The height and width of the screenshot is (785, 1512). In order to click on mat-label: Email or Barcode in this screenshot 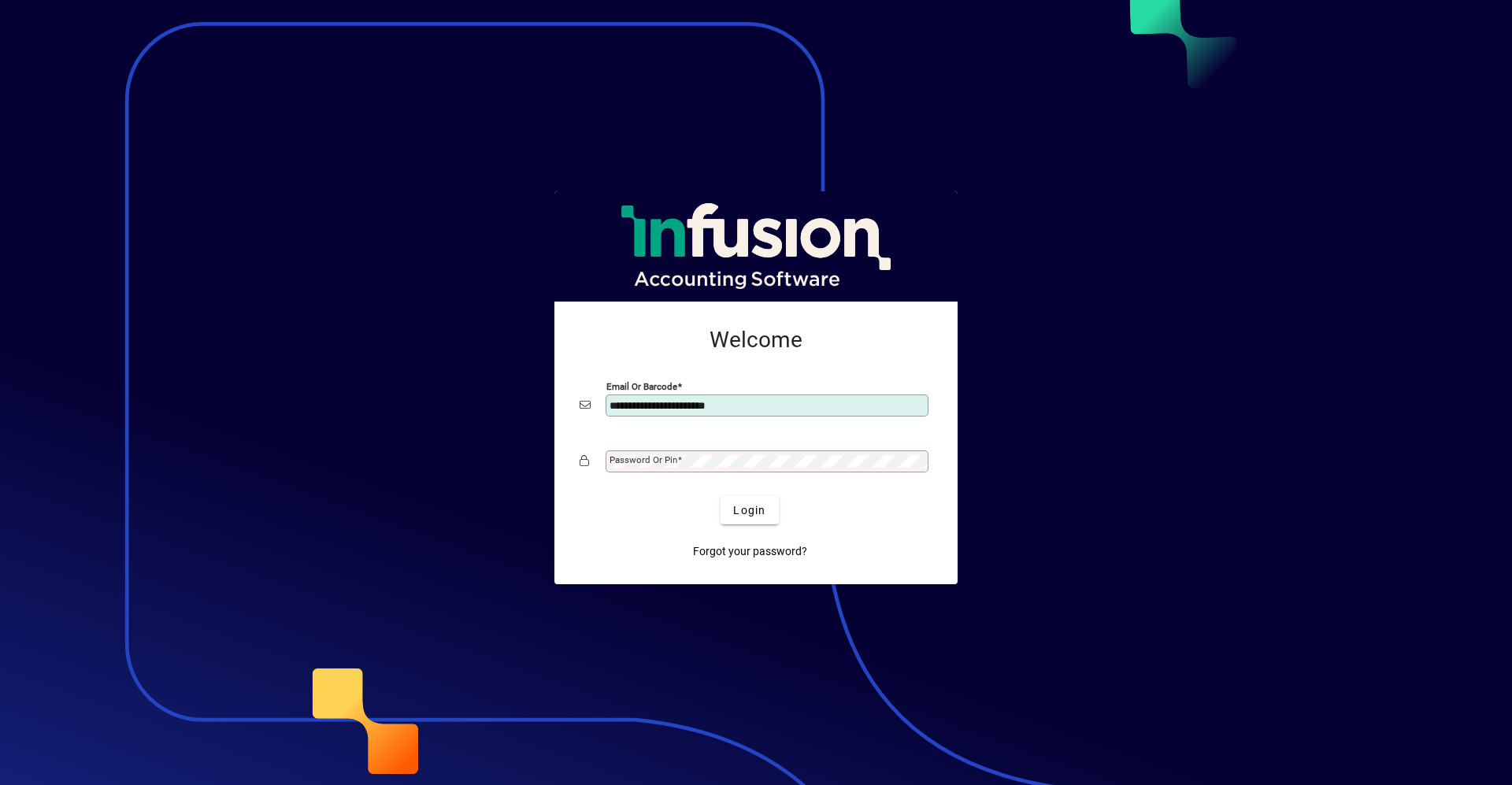, I will do `click(641, 387)`.